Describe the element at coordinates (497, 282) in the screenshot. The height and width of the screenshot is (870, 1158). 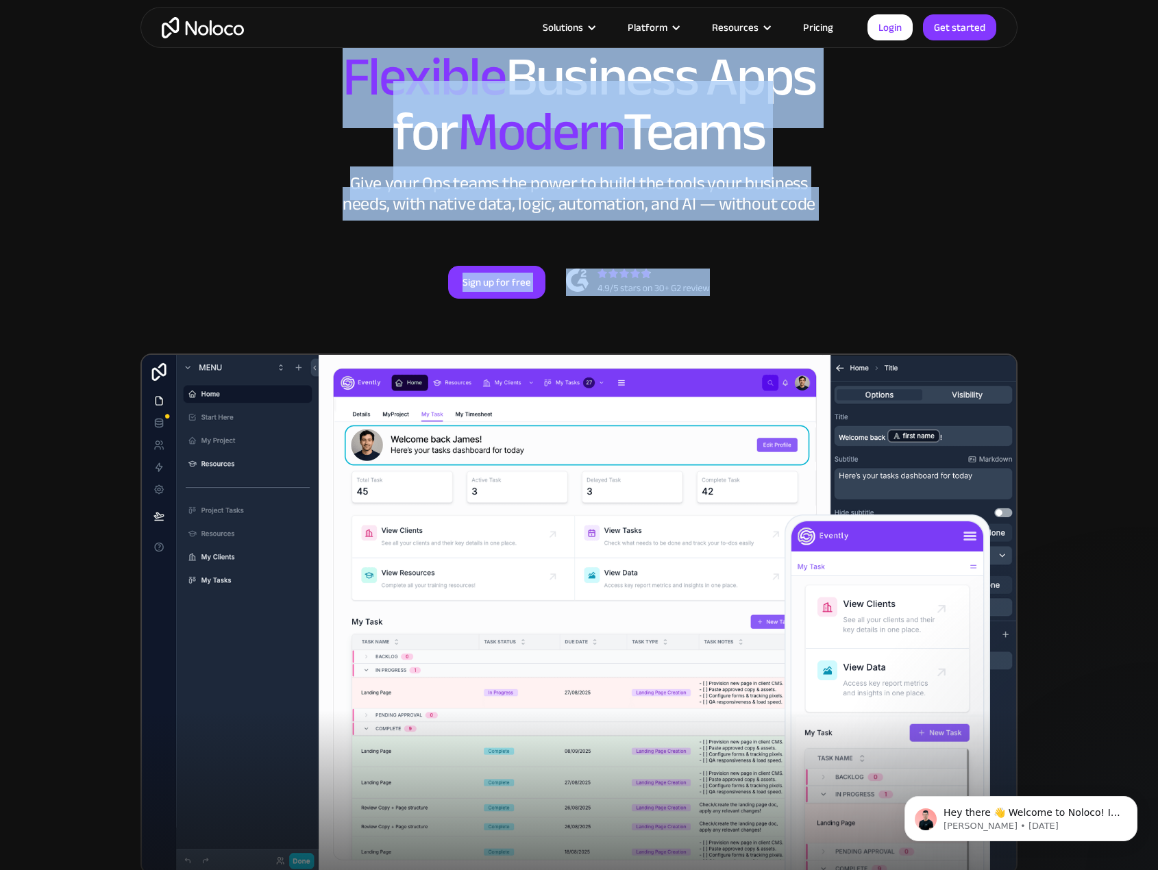
I see `a: Sign up for free` at that location.